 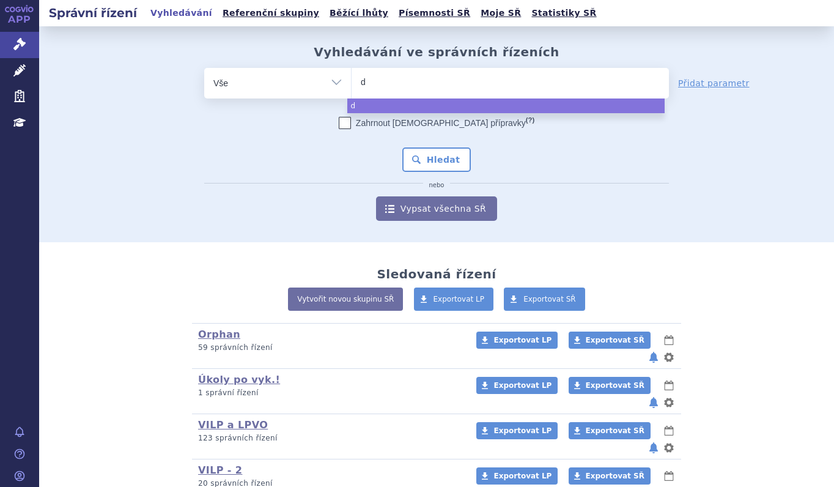 What do you see at coordinates (329, 438) in the screenshot?
I see `p: 123 správních řízení` at bounding box center [329, 438].